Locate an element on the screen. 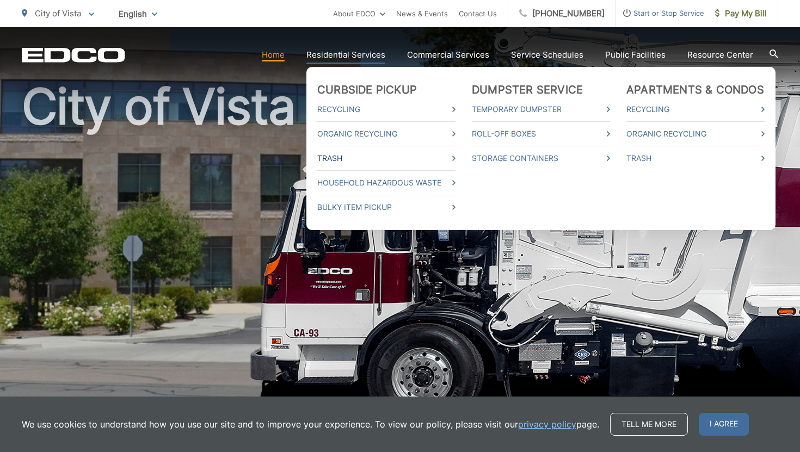 This screenshot has height=452, width=800. a: Temporary Dumpster is located at coordinates (541, 109).